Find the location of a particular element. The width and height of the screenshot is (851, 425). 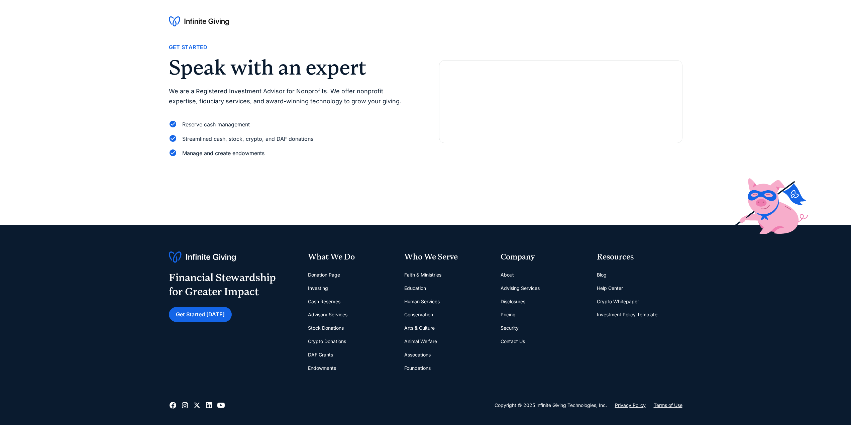

a: Crypto Donations is located at coordinates (327, 342).